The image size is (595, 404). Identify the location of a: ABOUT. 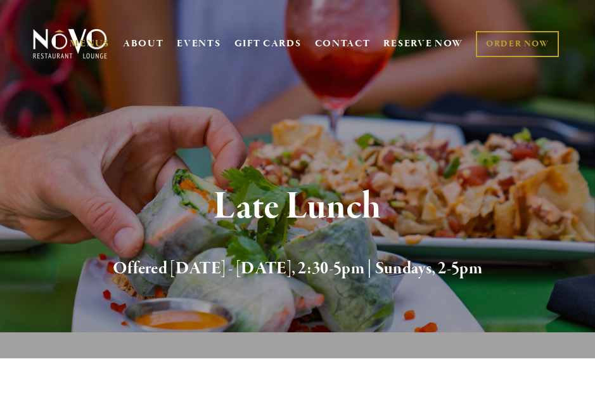
(143, 44).